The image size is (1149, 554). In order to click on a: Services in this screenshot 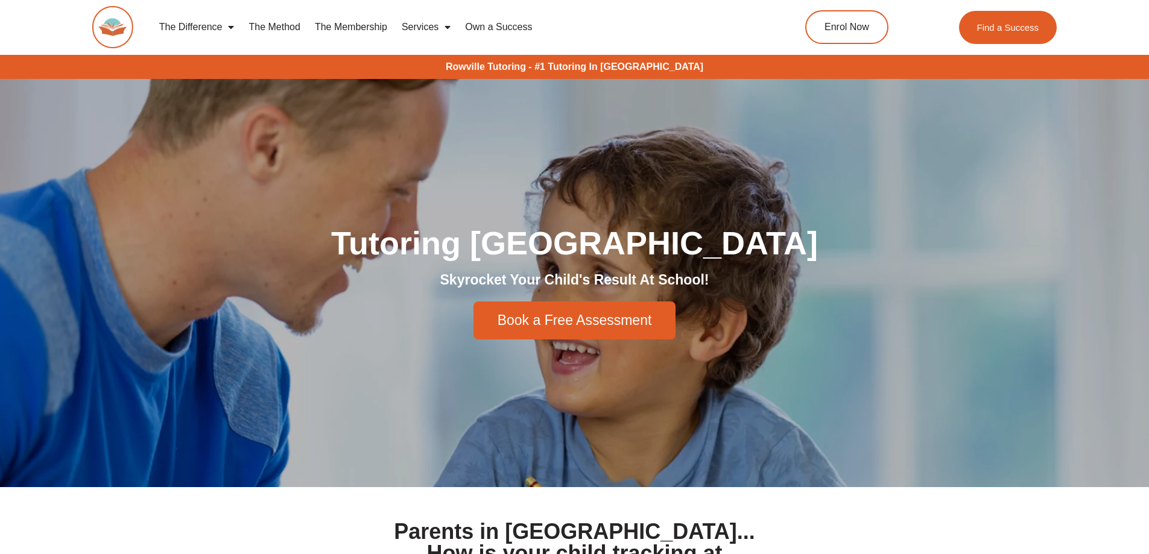, I will do `click(426, 27)`.